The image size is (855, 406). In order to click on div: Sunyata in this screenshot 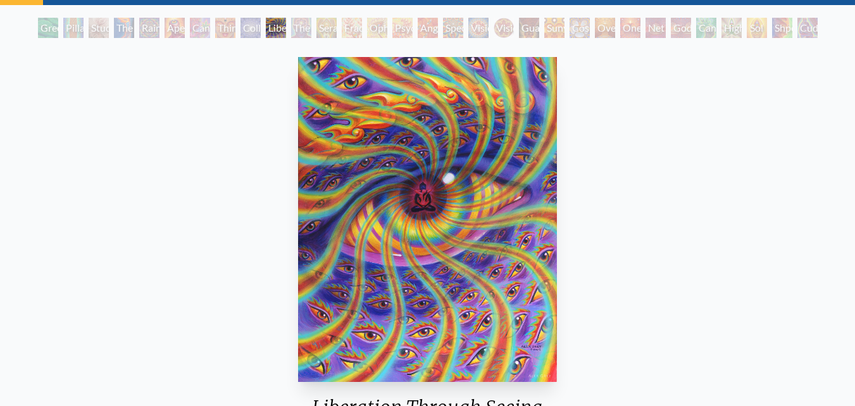, I will do `click(555, 28)`.